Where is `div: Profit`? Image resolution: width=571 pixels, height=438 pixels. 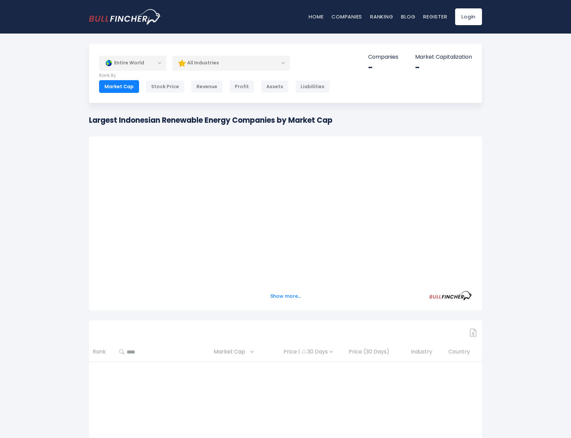 div: Profit is located at coordinates (242, 87).